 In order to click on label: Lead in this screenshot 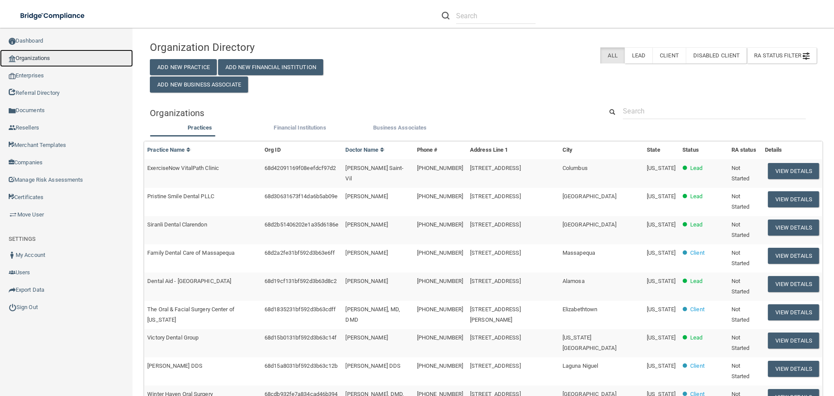, I will do `click(638, 55)`.